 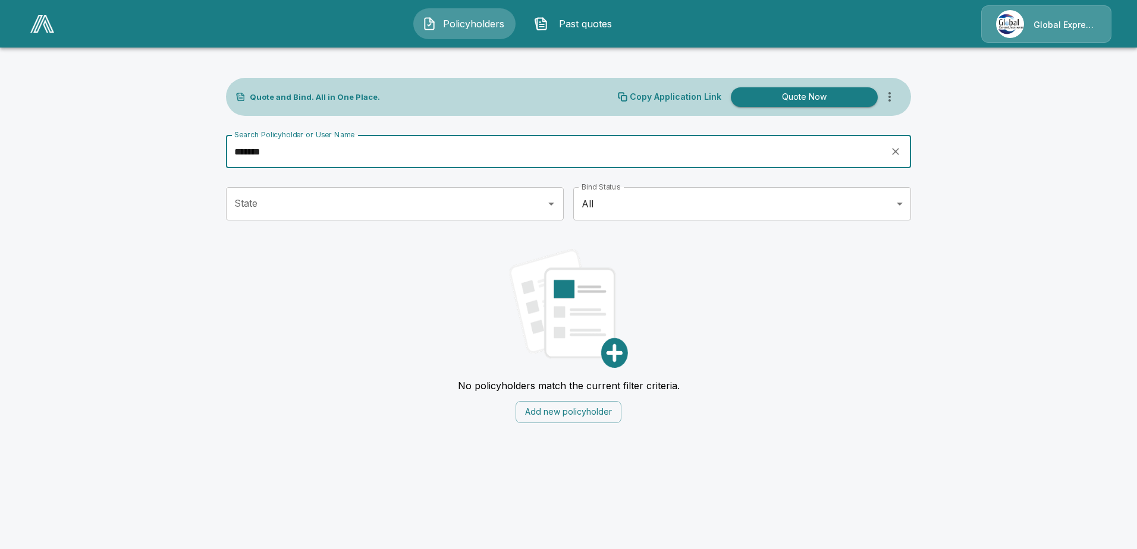 What do you see at coordinates (804, 97) in the screenshot?
I see `button: Quote Now` at bounding box center [804, 97].